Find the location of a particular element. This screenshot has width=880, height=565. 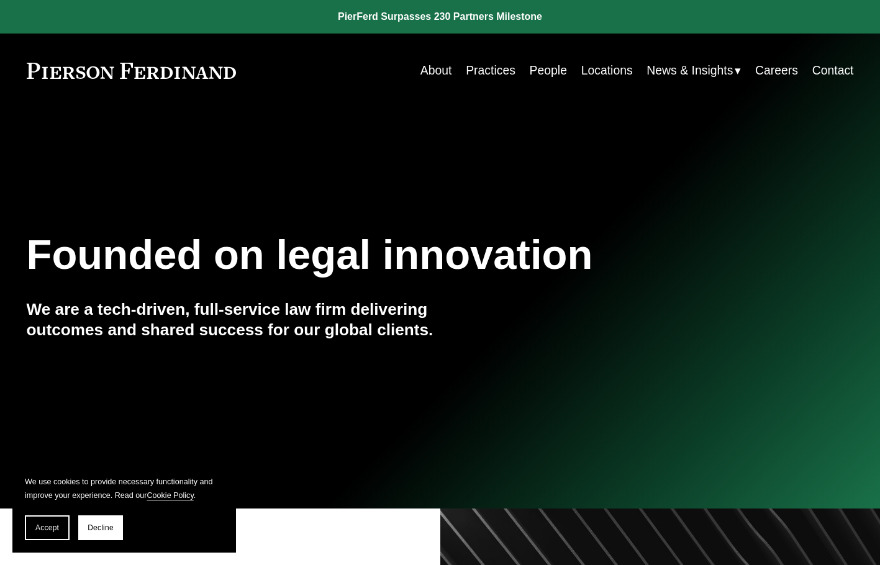

p: We use cookies to provide necessary functionality and improve your experience. Read our . is located at coordinates (124, 489).